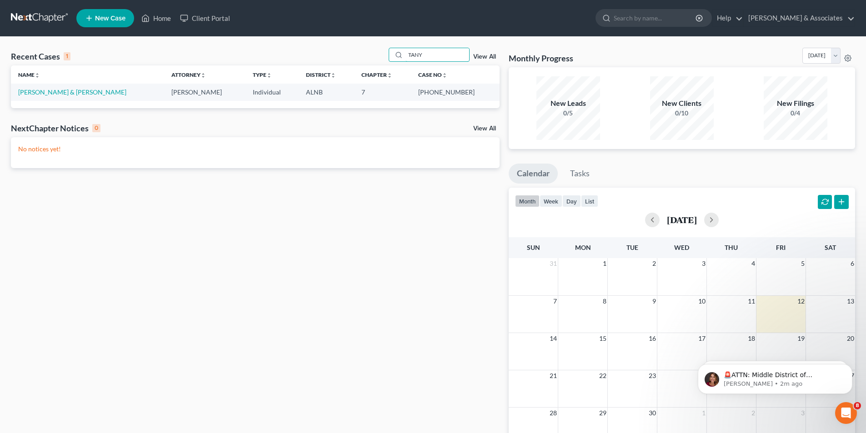 The height and width of the screenshot is (433, 866). What do you see at coordinates (255, 149) in the screenshot?
I see `p: No notices yet!` at bounding box center [255, 149].